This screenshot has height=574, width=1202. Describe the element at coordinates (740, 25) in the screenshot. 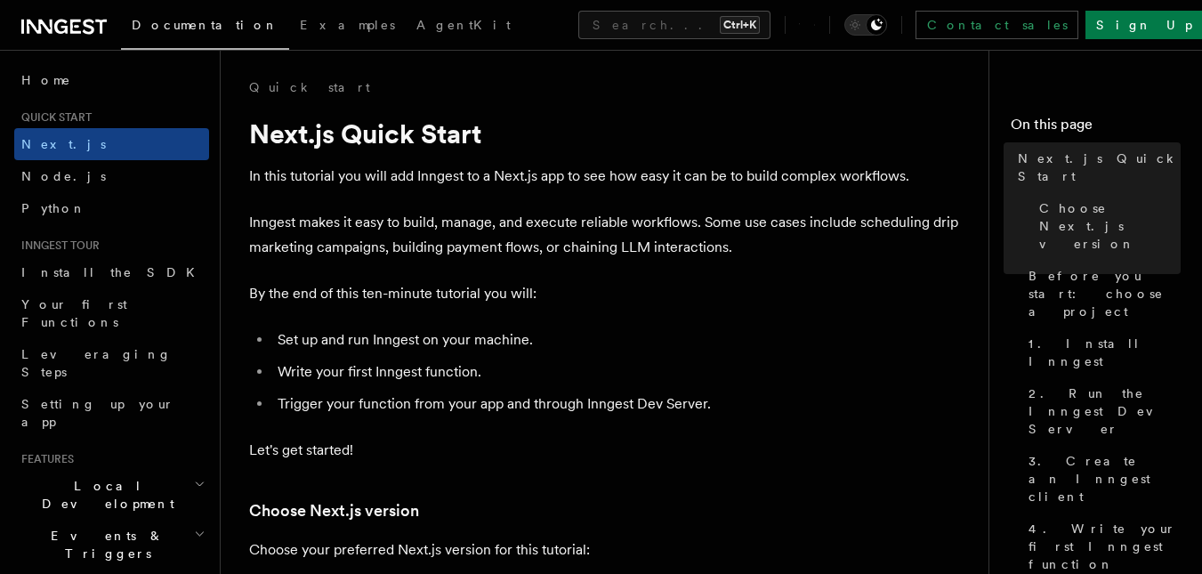

I see `kbd: Ctrl+K` at that location.